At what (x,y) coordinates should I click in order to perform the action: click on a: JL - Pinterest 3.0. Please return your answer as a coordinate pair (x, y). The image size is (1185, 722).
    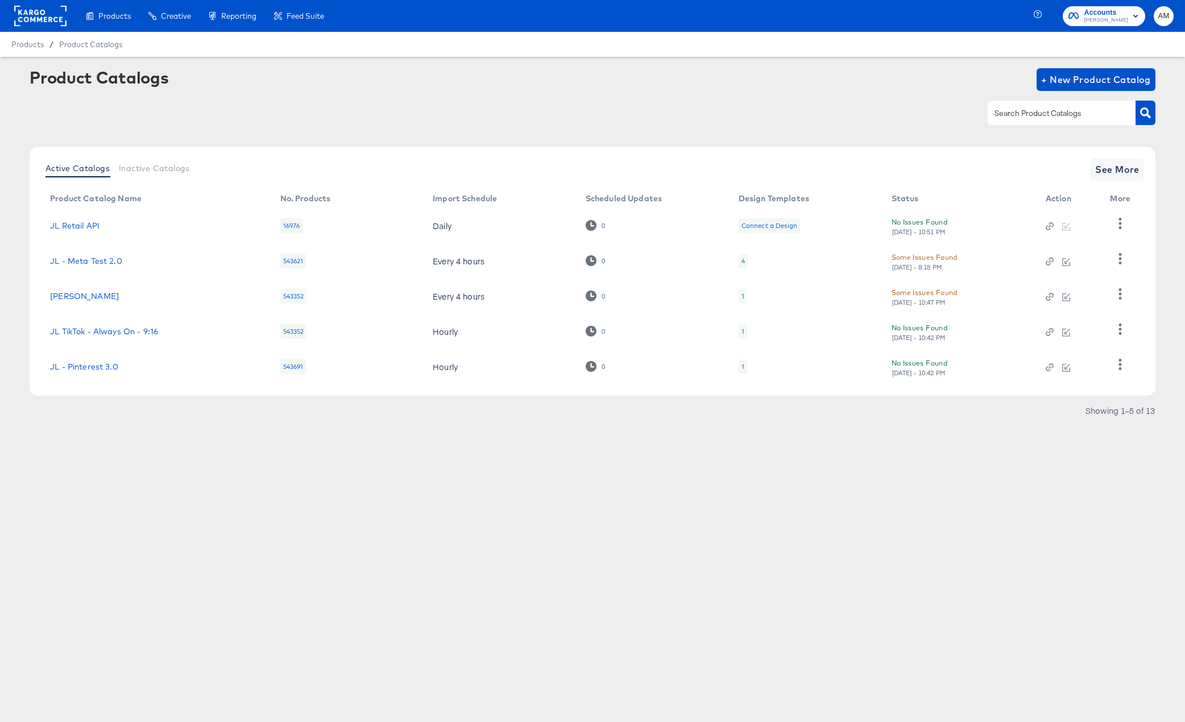
    Looking at the image, I should click on (84, 367).